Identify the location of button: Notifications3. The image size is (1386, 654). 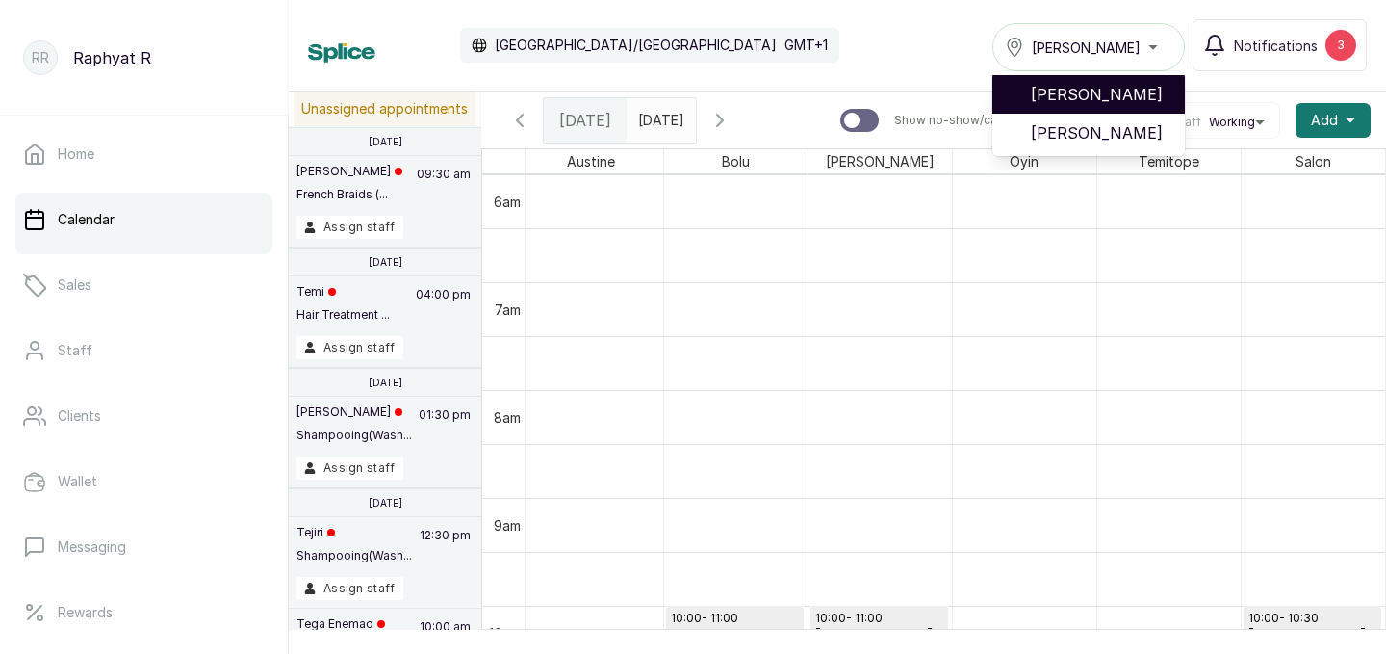
(1279, 45).